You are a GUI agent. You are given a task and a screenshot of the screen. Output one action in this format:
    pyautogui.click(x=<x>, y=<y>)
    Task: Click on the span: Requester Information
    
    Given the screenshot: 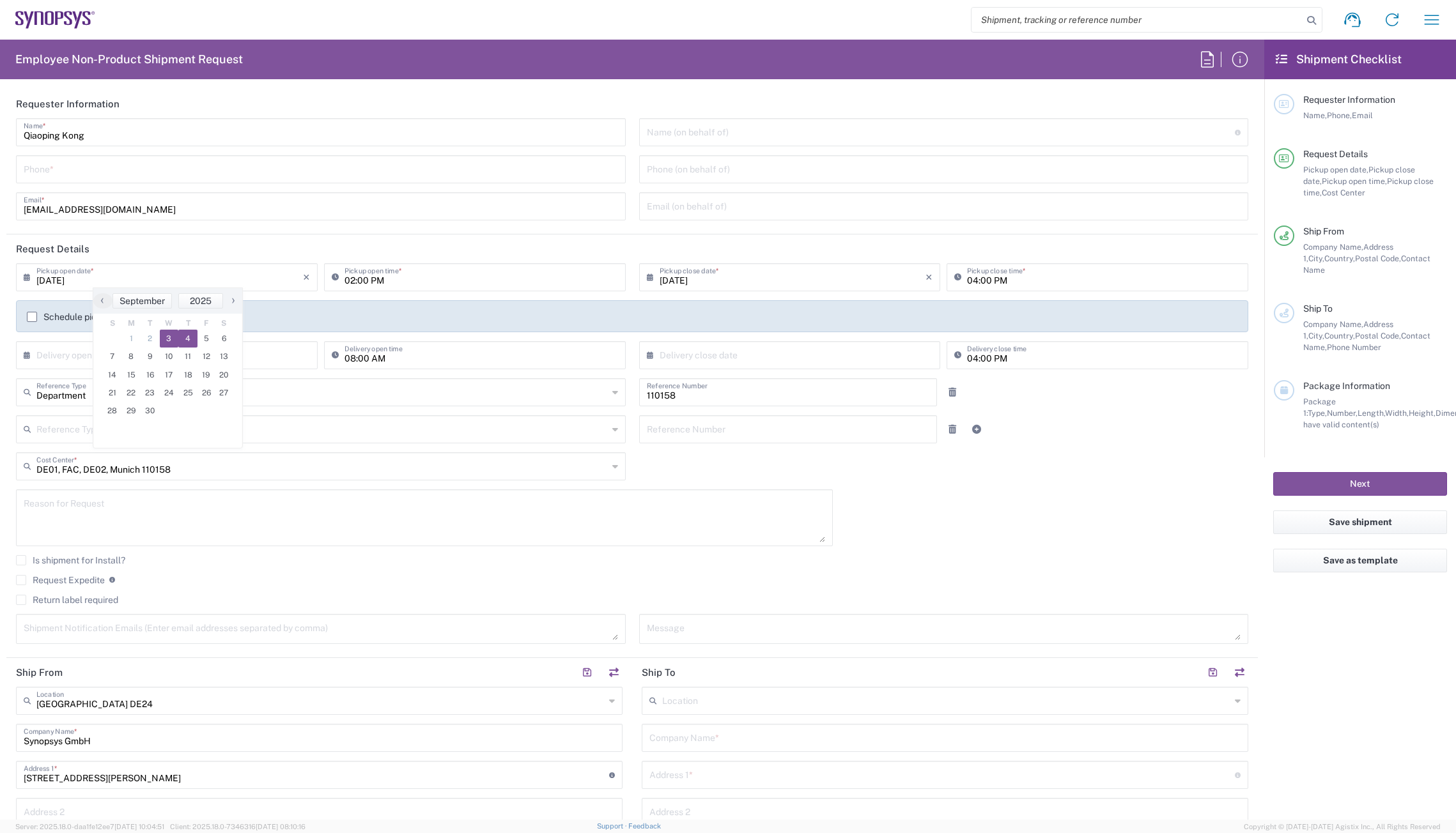 What is the action you would take?
    pyautogui.click(x=1349, y=100)
    